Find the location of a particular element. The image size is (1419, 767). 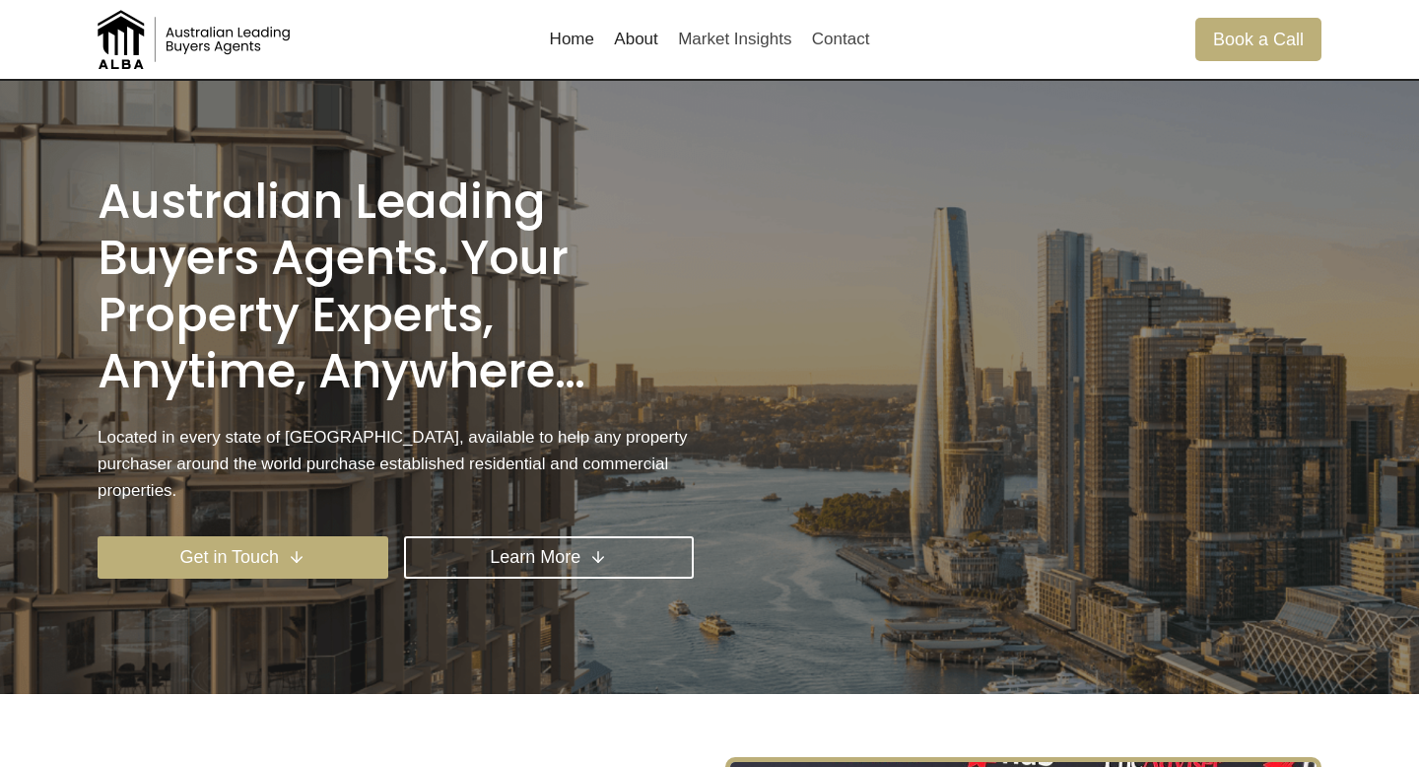

a: Book a Call is located at coordinates (1258, 38).